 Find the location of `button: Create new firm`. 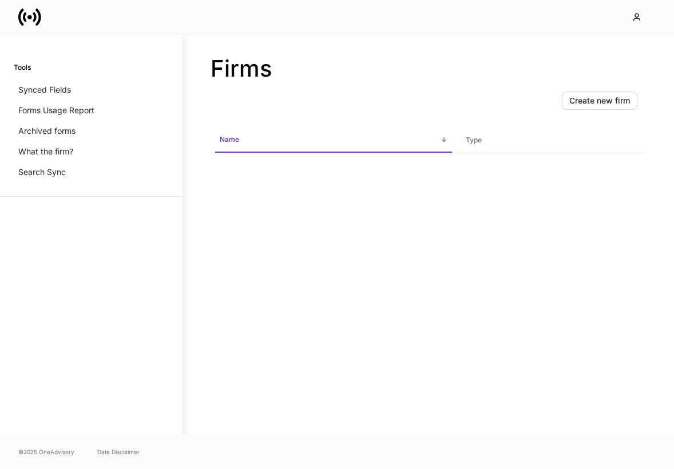

button: Create new firm is located at coordinates (600, 101).